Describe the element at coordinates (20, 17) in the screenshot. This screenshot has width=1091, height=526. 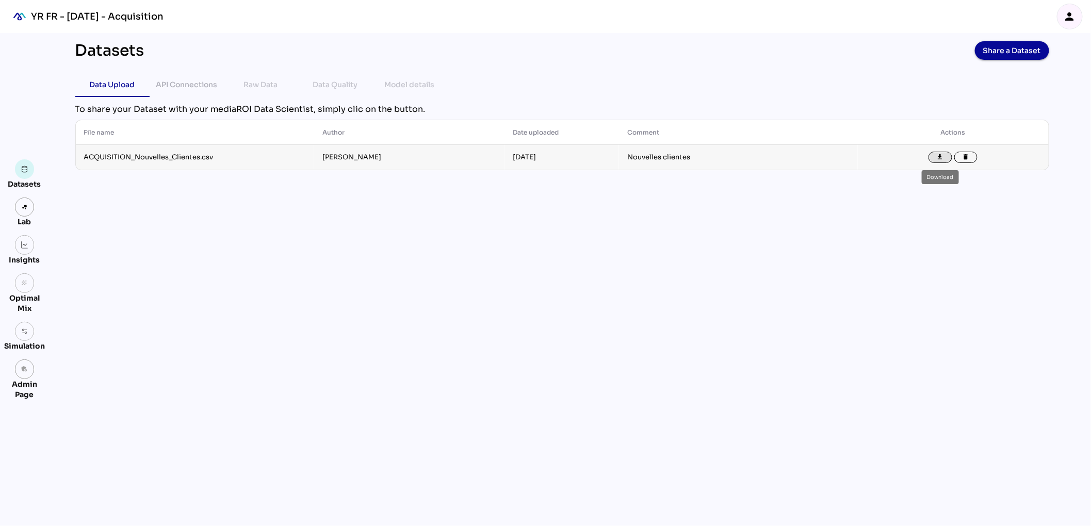
I see `div: mediaROI` at that location.